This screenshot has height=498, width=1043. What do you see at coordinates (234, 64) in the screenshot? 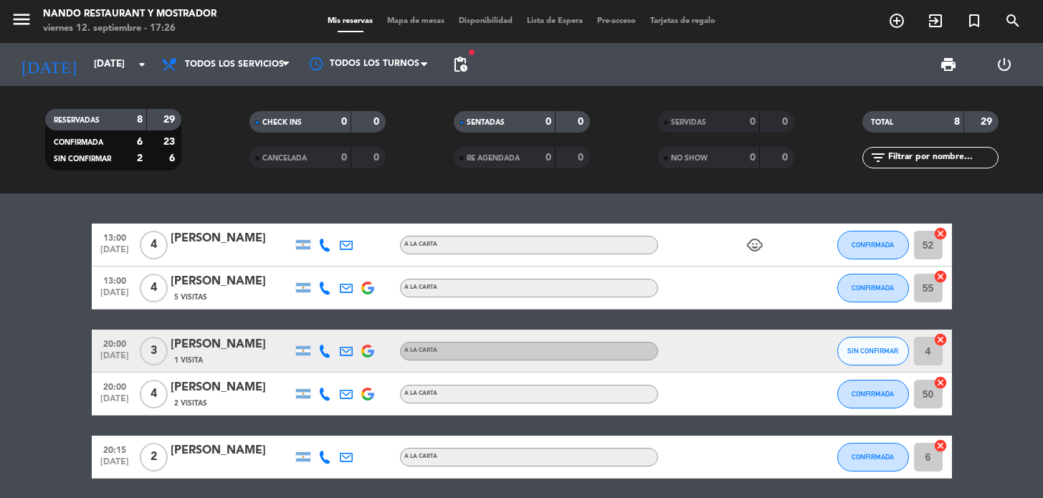
I see `span: Todos los servicios` at bounding box center [234, 64].